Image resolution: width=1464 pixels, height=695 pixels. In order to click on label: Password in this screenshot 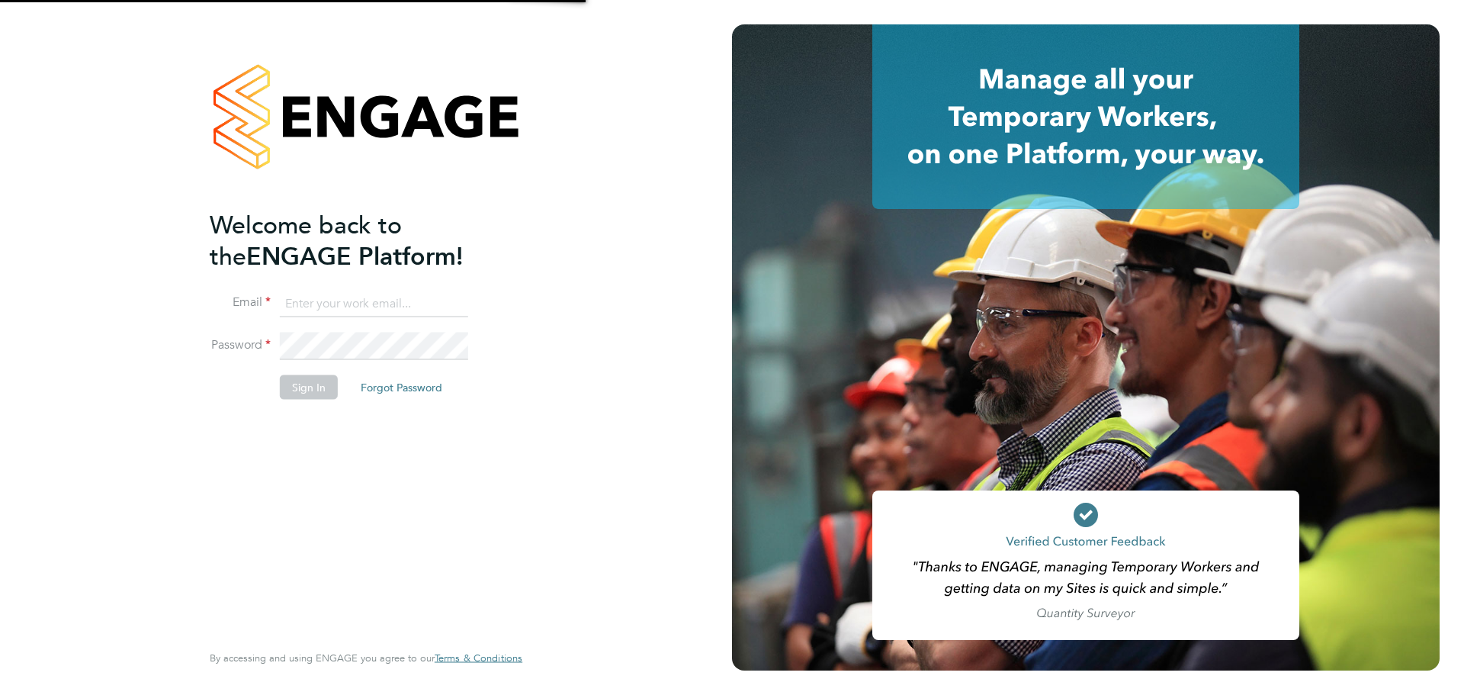, I will do `click(240, 345)`.